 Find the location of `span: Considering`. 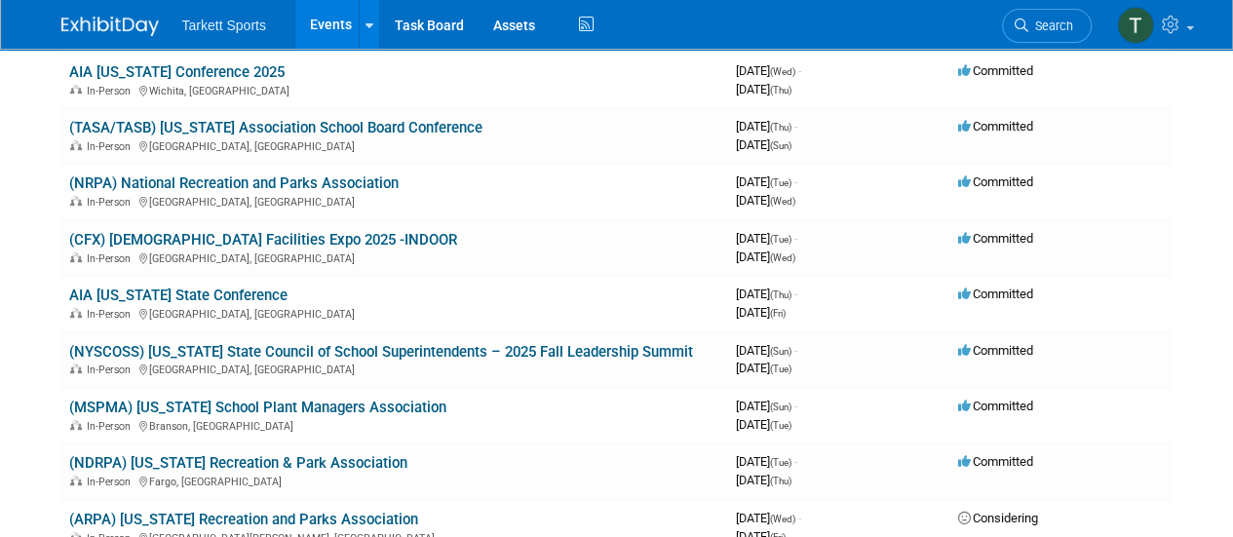

span: Considering is located at coordinates (998, 518).